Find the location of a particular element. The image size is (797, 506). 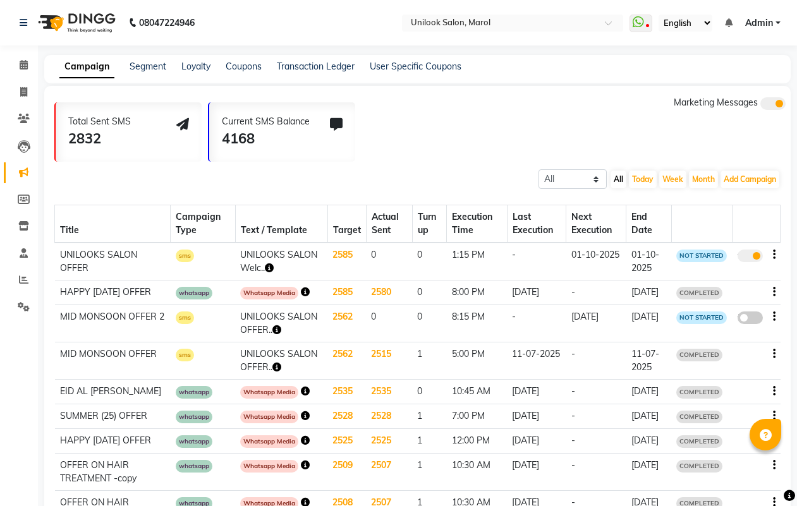

span: Marketing Messages is located at coordinates (715, 102).